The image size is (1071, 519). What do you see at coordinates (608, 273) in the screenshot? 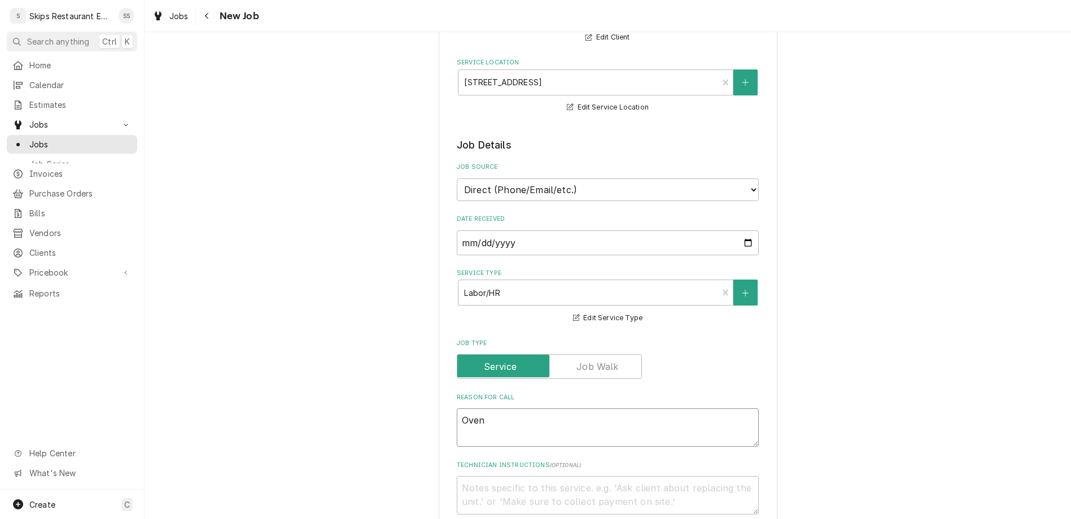
I see `label: Service Type` at bounding box center [608, 273].